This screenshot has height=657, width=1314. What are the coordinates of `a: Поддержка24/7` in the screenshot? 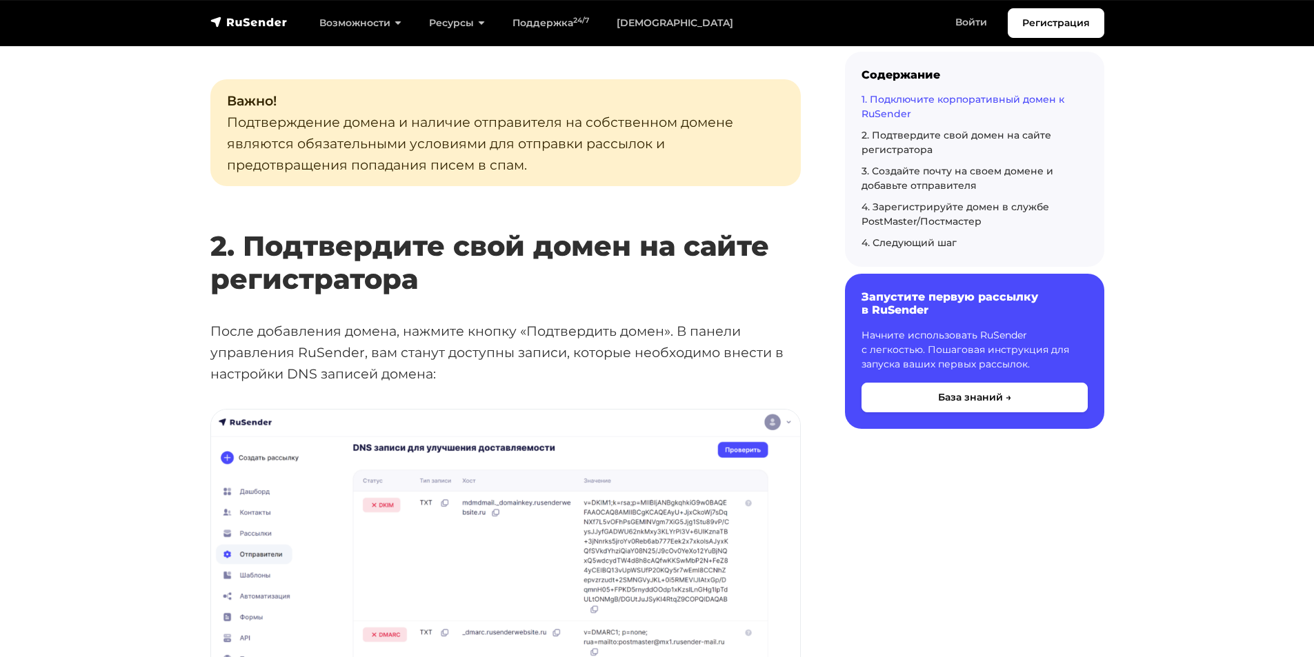 It's located at (550, 23).